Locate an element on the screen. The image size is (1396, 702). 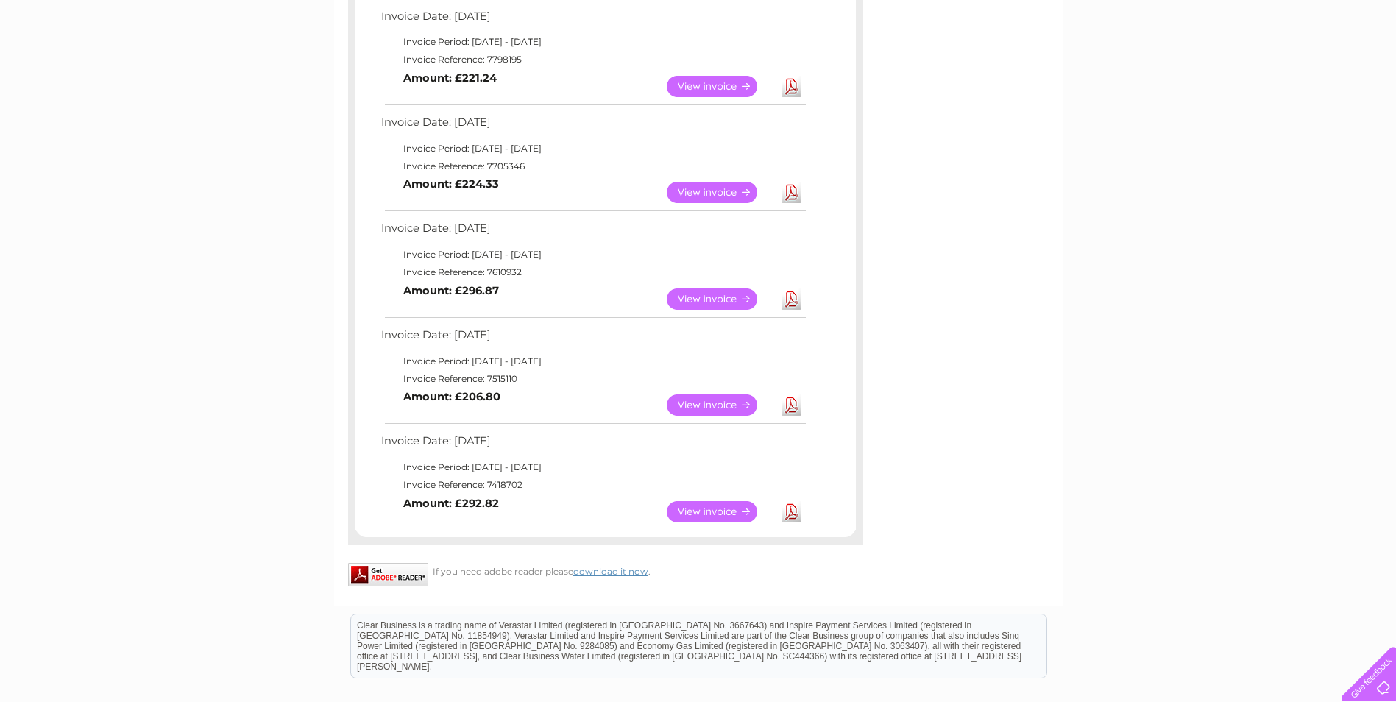
td: Invoice Reference: 7610932 is located at coordinates (592, 272).